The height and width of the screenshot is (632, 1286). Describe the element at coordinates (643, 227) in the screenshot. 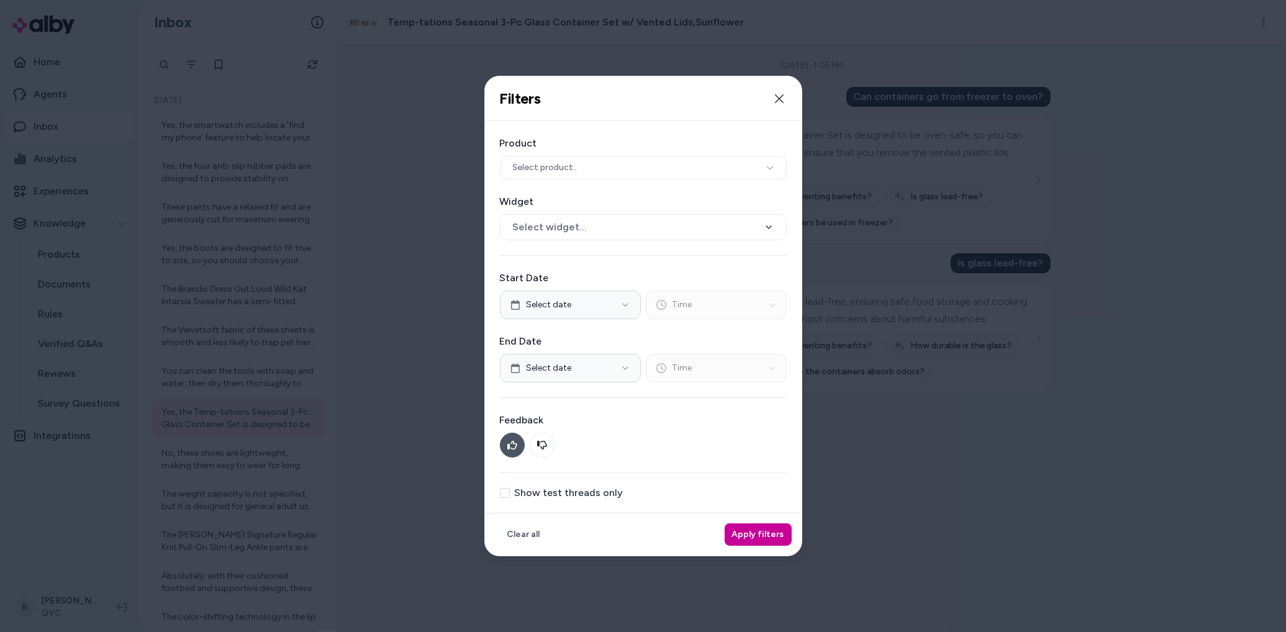

I see `button: Select widget...` at that location.